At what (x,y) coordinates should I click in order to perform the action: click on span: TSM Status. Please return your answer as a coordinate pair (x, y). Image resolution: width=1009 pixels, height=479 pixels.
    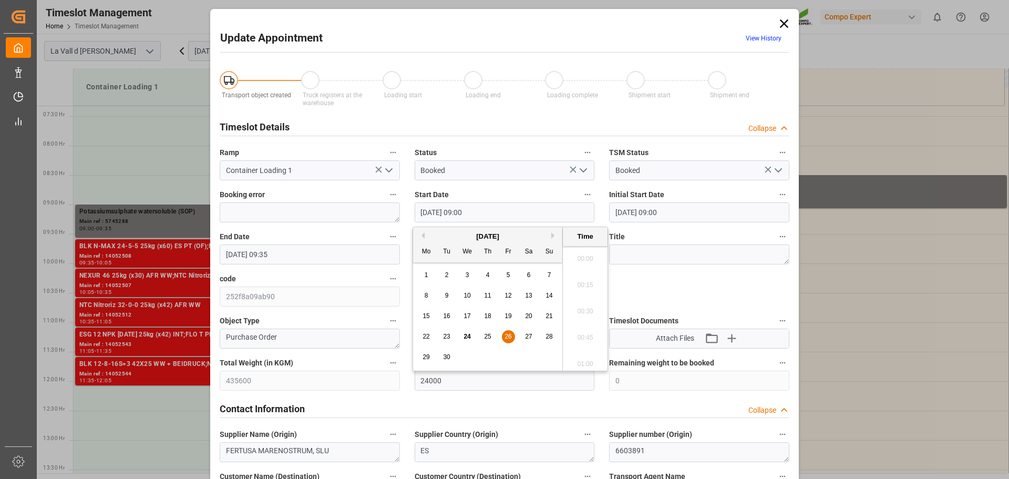
    Looking at the image, I should click on (628, 152).